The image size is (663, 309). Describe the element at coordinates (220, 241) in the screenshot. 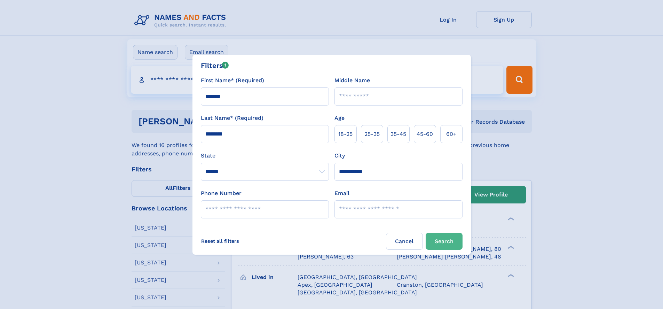

I see `label: Reset all filters` at that location.